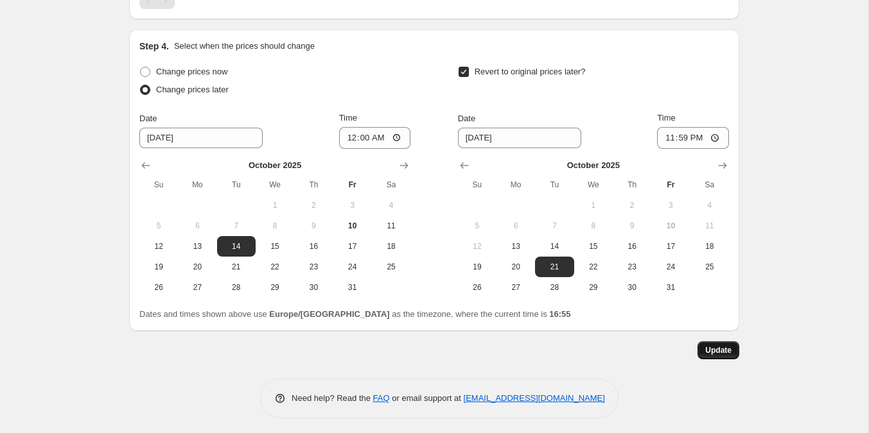 The width and height of the screenshot is (869, 433). Describe the element at coordinates (554, 185) in the screenshot. I see `span: Tu` at that location.